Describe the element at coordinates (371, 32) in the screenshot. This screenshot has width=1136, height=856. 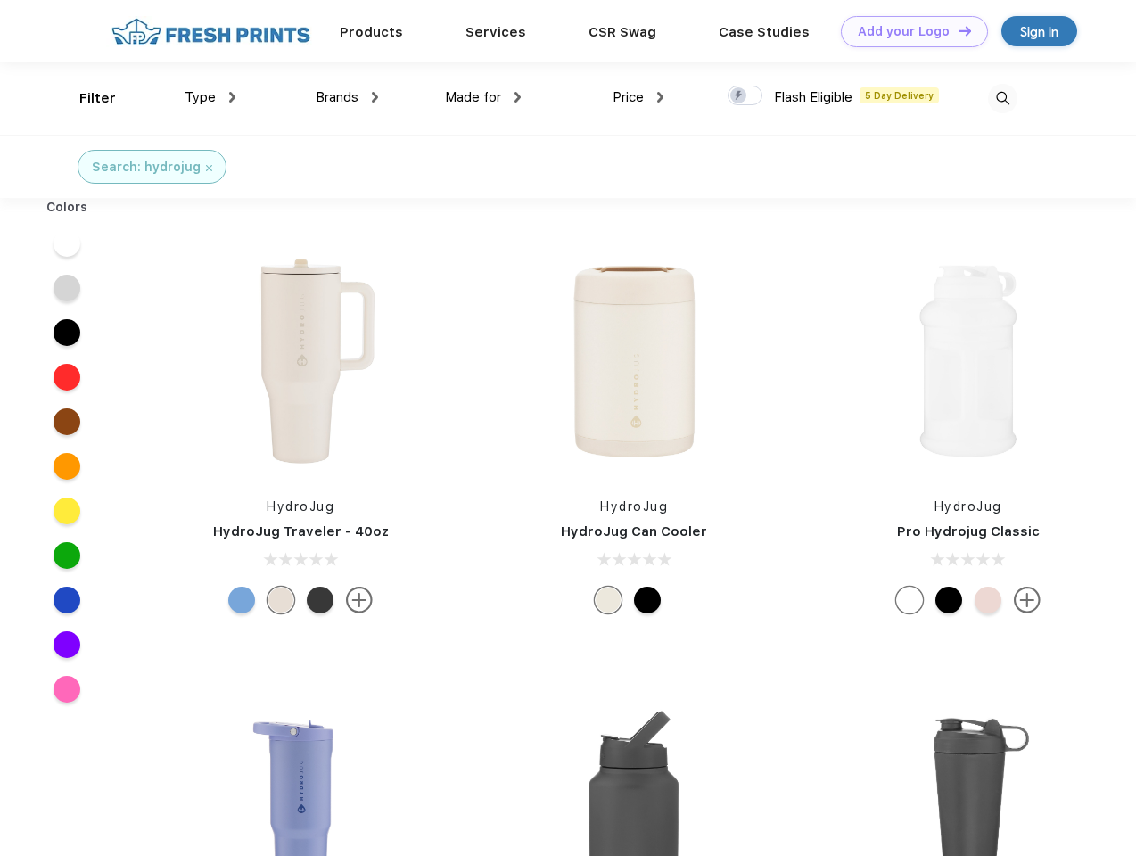
I see `a: Products` at that location.